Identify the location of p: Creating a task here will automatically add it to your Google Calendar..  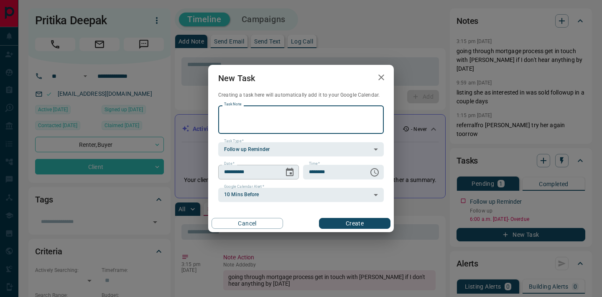
(301, 95).